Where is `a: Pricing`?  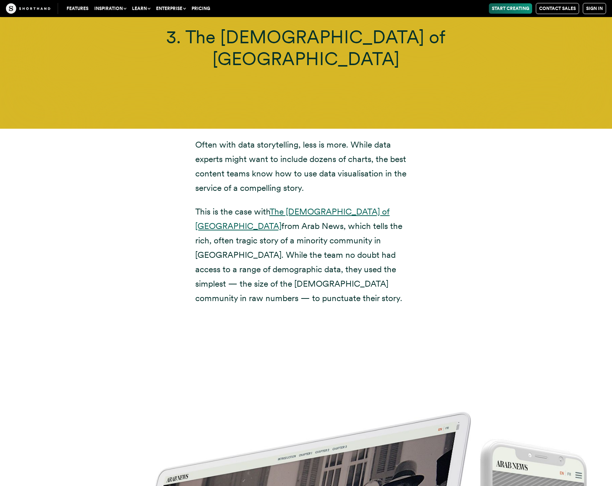 a: Pricing is located at coordinates (201, 9).